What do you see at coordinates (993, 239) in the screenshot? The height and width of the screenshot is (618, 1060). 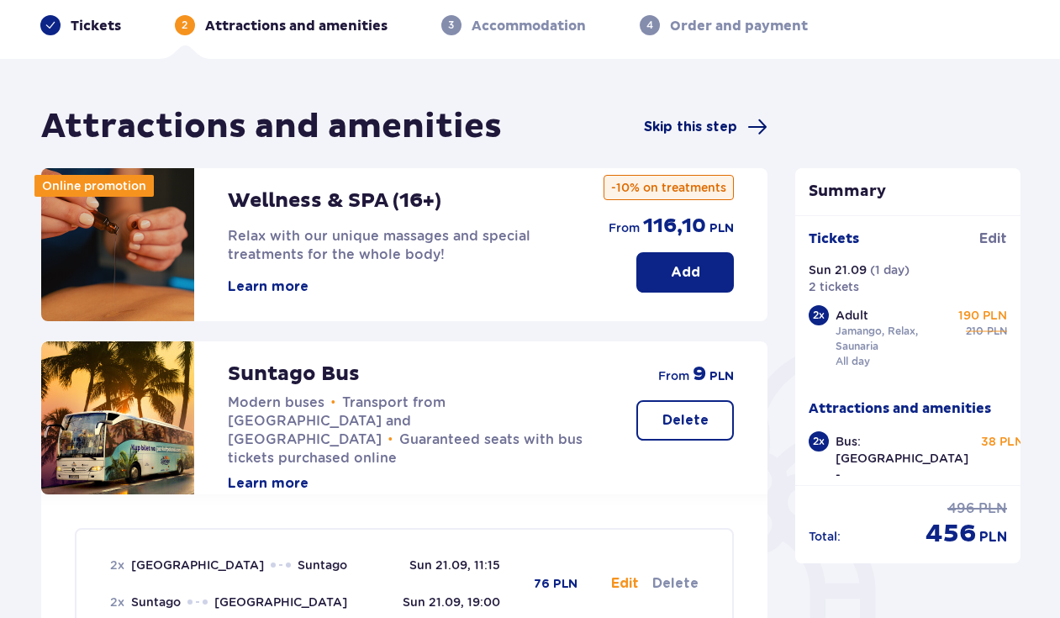 I see `a: Edit` at bounding box center [993, 239].